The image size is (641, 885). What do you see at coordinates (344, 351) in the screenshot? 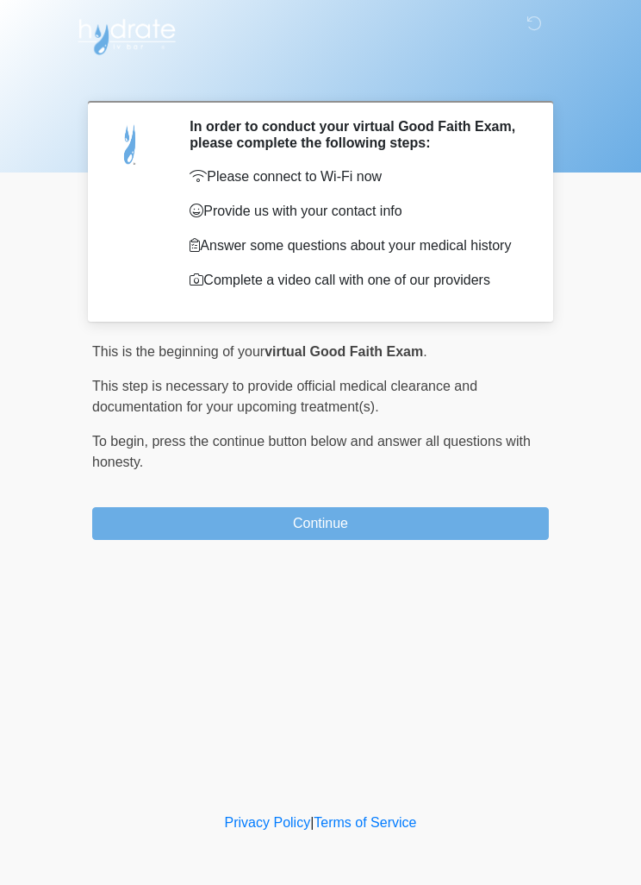
I see `strong: virtual Good Faith Exam` at bounding box center [344, 351].